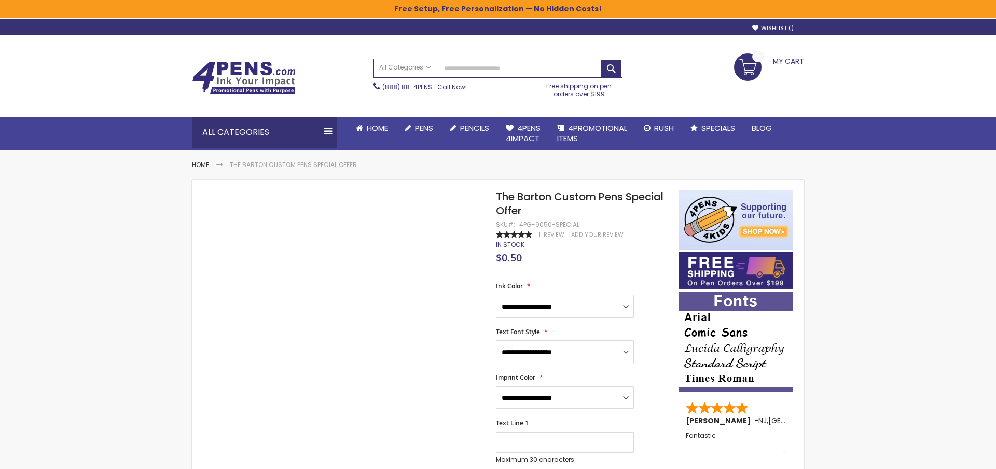 The width and height of the screenshot is (996, 469). Describe the element at coordinates (736, 271) in the screenshot. I see `img: Free shipping on orders over $199` at that location.